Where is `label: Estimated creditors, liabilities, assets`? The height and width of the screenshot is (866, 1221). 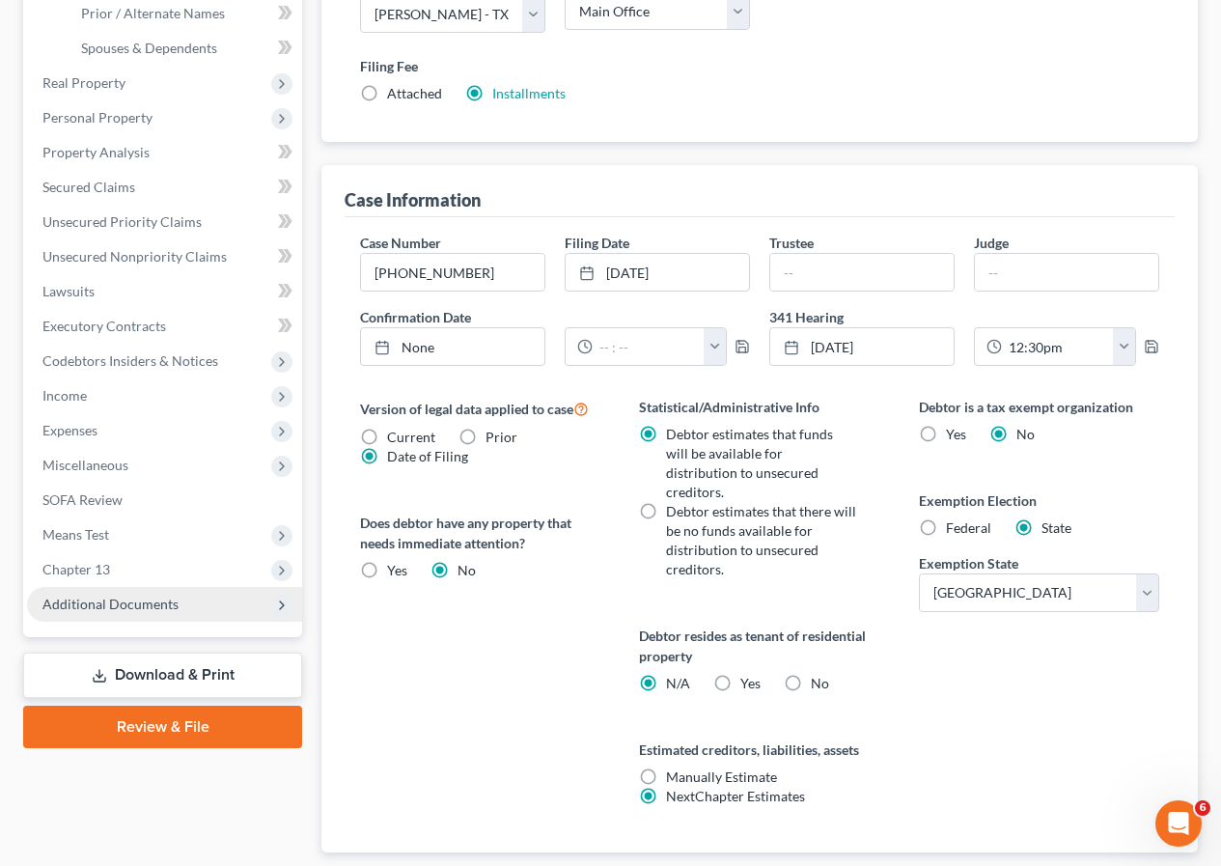
label: Estimated creditors, liabilities, assets is located at coordinates (759, 749).